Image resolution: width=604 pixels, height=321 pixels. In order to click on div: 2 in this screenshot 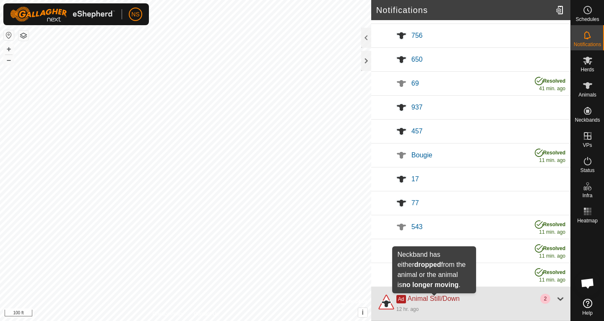, I will do `click(545, 299)`.